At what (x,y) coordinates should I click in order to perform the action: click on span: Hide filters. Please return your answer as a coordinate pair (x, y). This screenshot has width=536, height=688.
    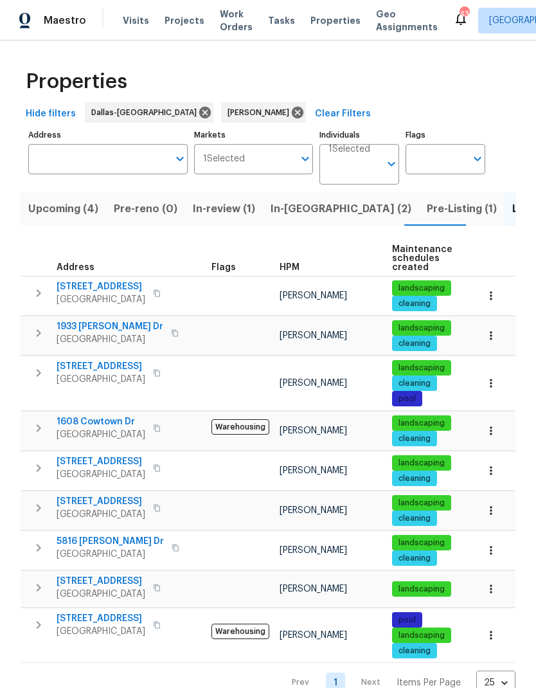
    Looking at the image, I should click on (51, 114).